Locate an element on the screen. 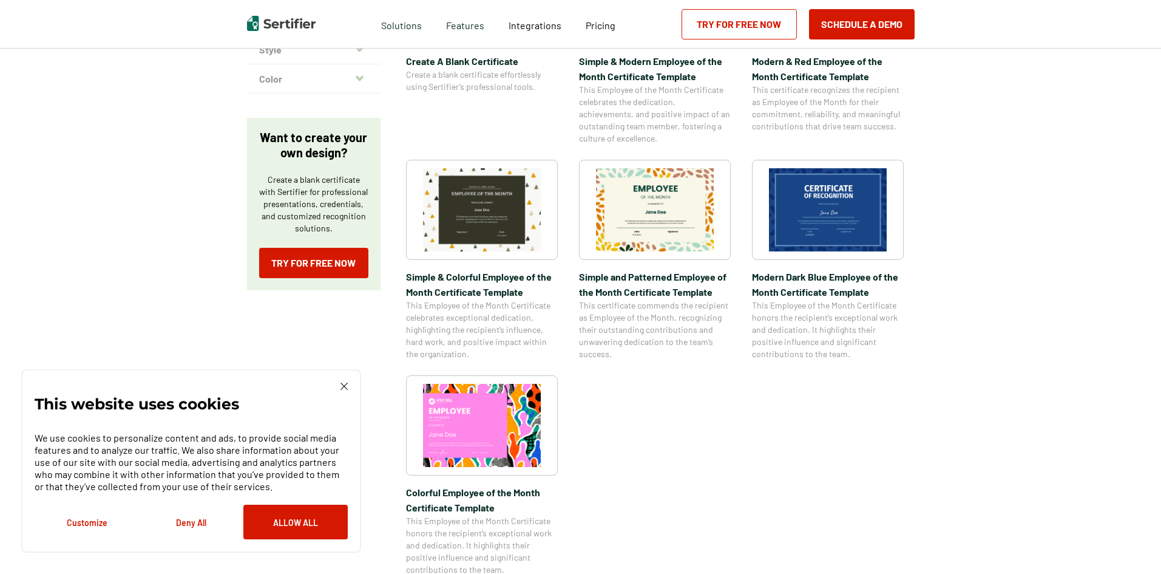 The height and width of the screenshot is (574, 1161). p: Create a blank certificate with Sertifier for professional presentations, credentials, and custom... is located at coordinates (314, 204).